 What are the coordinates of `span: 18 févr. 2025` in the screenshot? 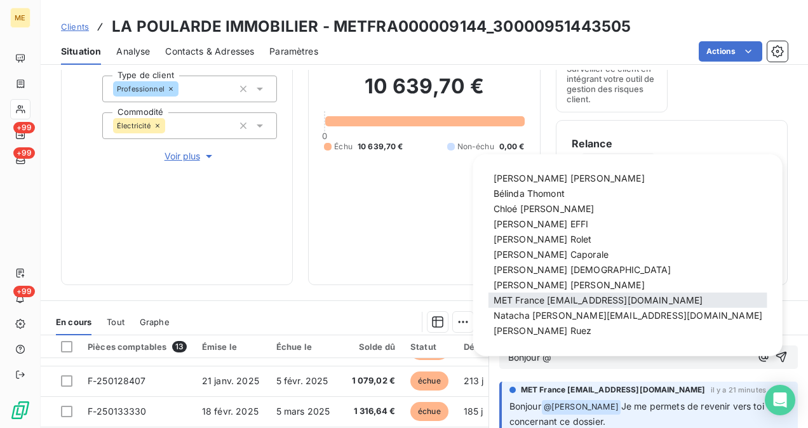 It's located at (230, 411).